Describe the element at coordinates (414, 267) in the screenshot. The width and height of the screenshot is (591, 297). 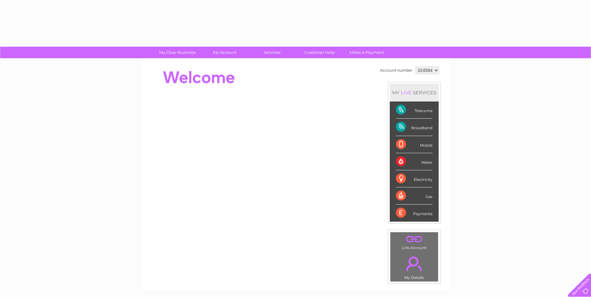
I see `td: My Details` at that location.